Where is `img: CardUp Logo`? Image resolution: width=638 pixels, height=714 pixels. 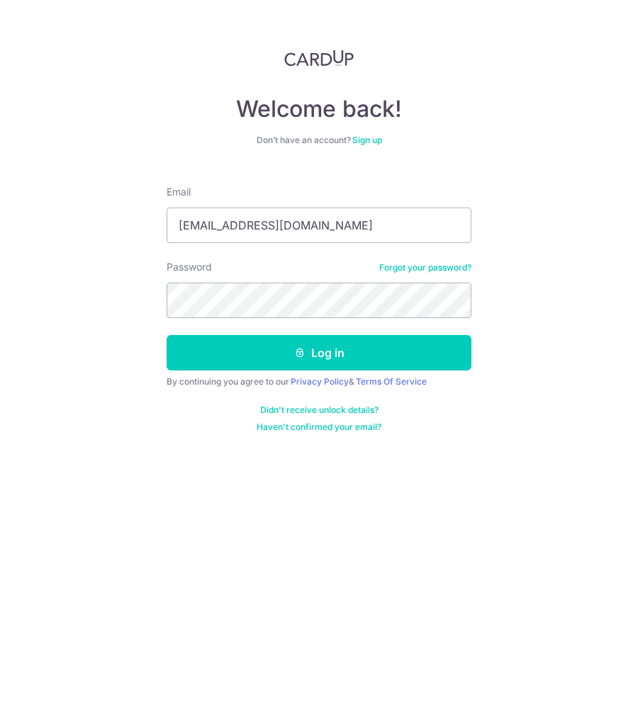 img: CardUp Logo is located at coordinates (319, 58).